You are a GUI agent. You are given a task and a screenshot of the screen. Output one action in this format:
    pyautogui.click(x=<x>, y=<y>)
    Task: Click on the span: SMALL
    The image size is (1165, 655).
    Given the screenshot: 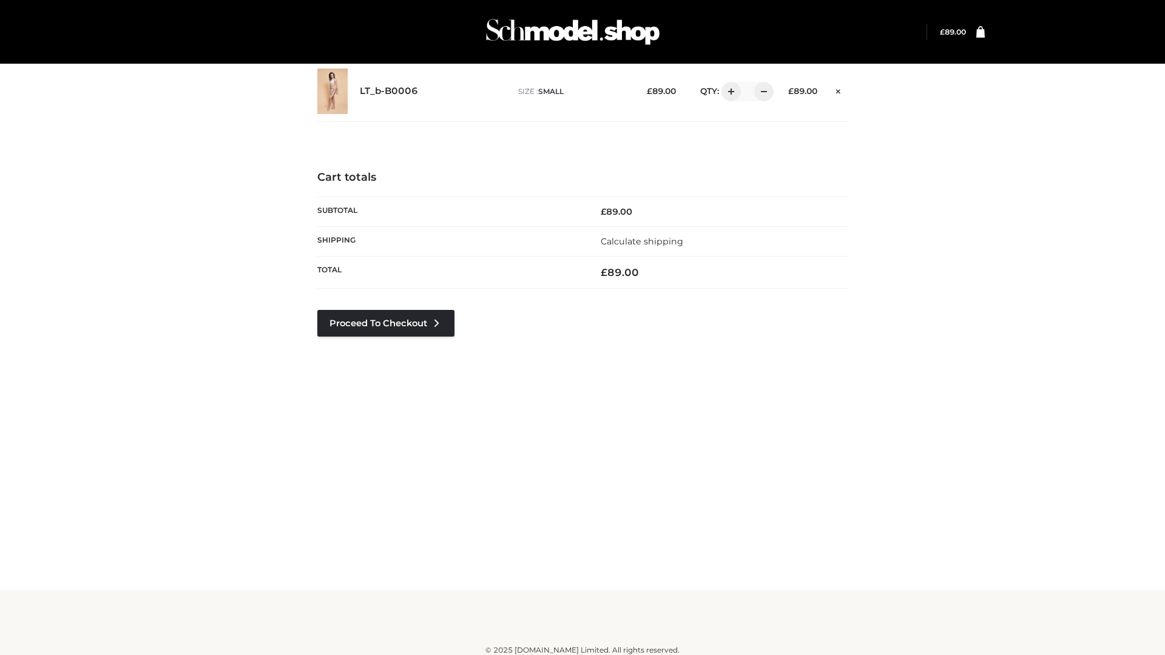 What is the action you would take?
    pyautogui.click(x=551, y=91)
    